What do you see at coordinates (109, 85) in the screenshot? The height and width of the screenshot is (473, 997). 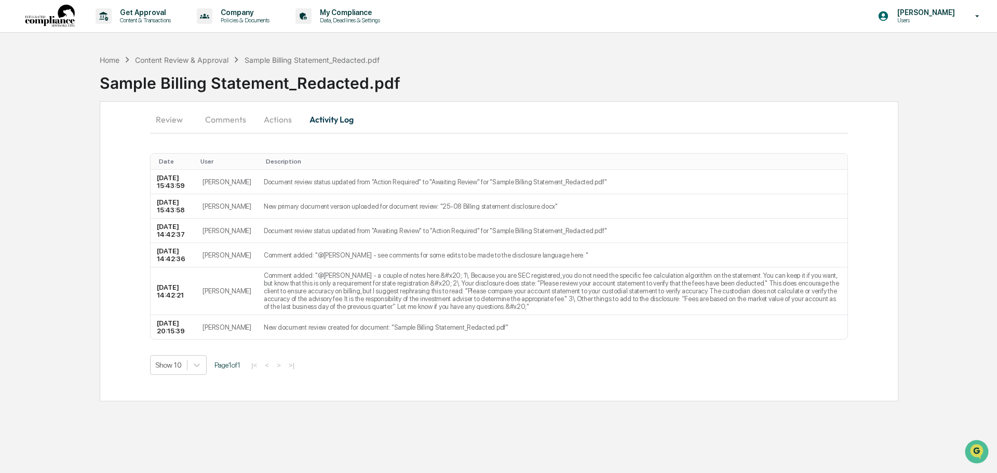 I see `div: Start new chat` at bounding box center [109, 85].